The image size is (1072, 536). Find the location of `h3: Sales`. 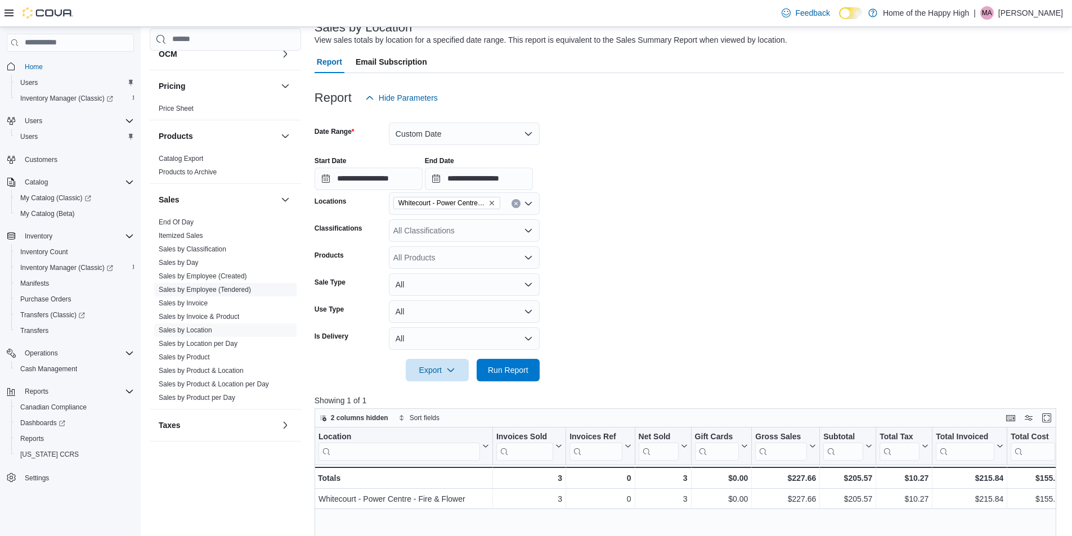

h3: Sales is located at coordinates (169, 200).